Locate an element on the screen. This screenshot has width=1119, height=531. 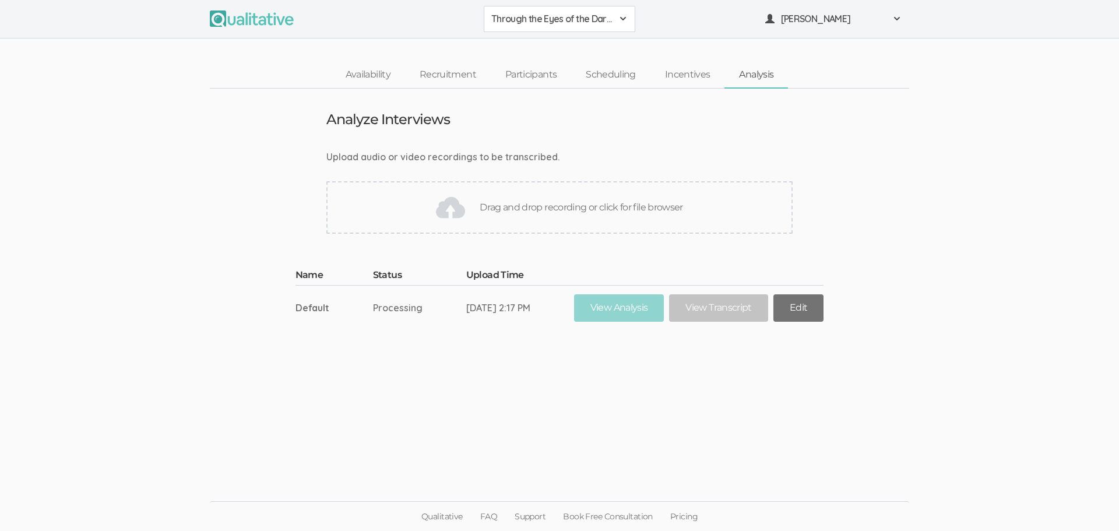
th: Name is located at coordinates (334, 277).